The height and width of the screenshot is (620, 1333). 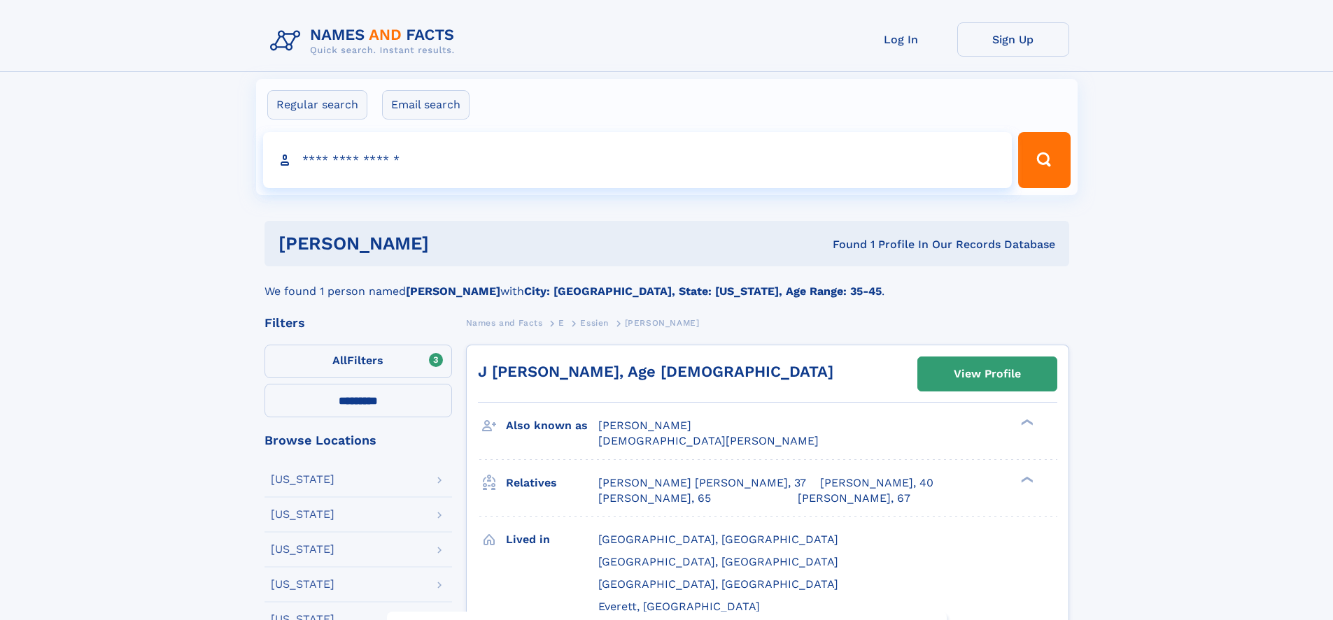 I want to click on h3: Lived in, so click(x=552, y=540).